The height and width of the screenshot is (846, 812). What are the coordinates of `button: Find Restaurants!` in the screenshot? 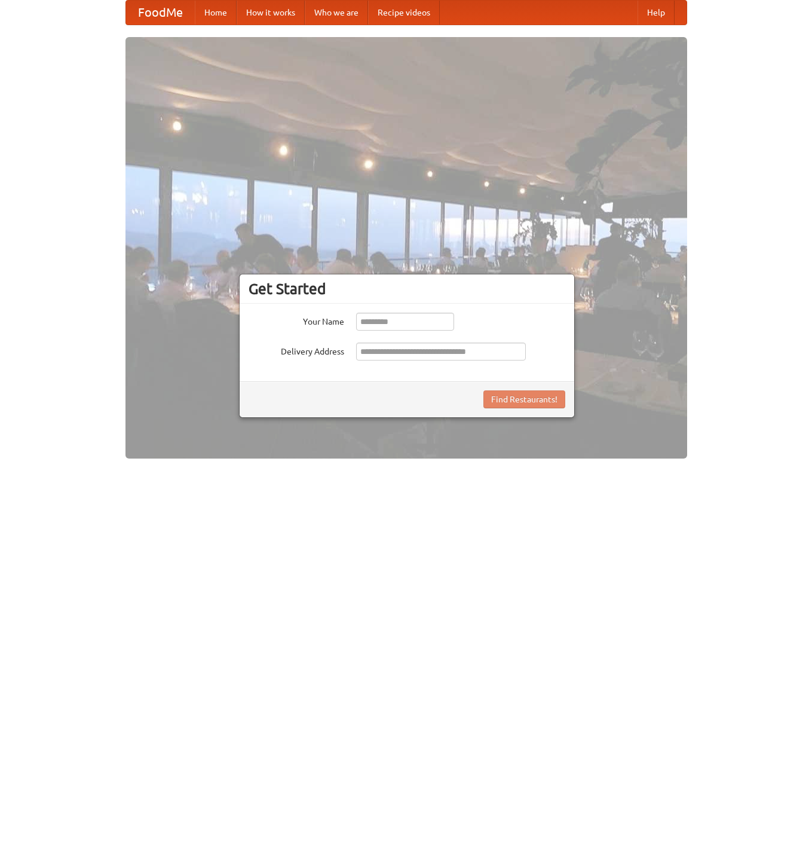 It's located at (524, 399).